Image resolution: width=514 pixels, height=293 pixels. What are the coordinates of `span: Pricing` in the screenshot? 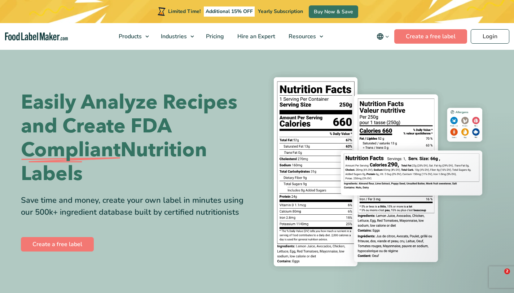 It's located at (214, 36).